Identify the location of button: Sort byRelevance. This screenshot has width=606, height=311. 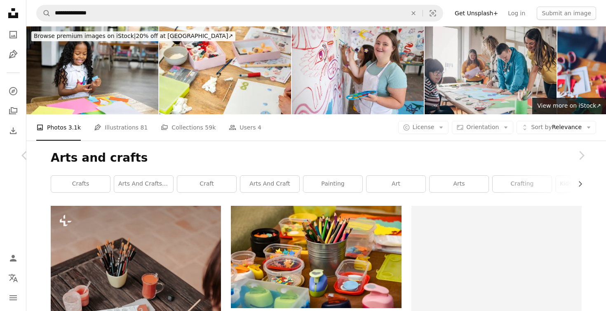
(557, 127).